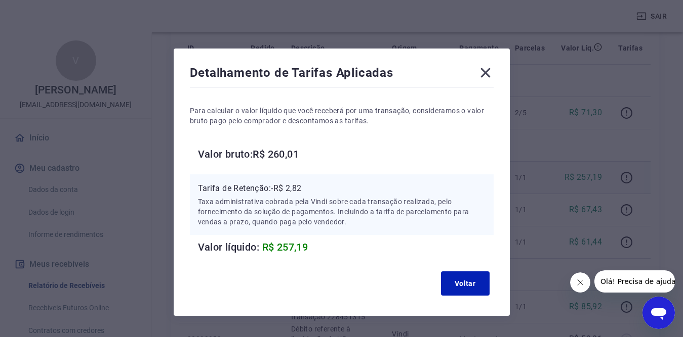 The width and height of the screenshot is (683, 337). I want to click on h6: Valor líquido:, so click(346, 247).